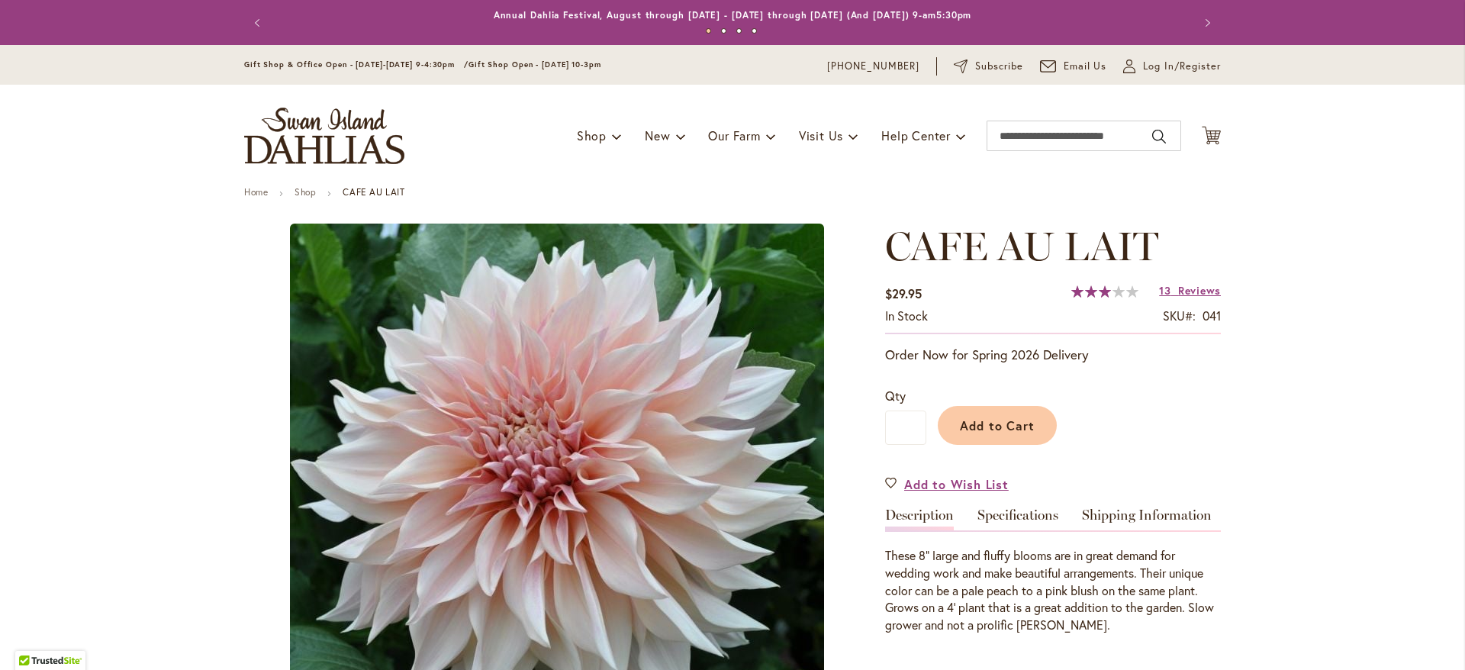 The height and width of the screenshot is (670, 1465). What do you see at coordinates (916, 135) in the screenshot?
I see `span: Help Center` at bounding box center [916, 135].